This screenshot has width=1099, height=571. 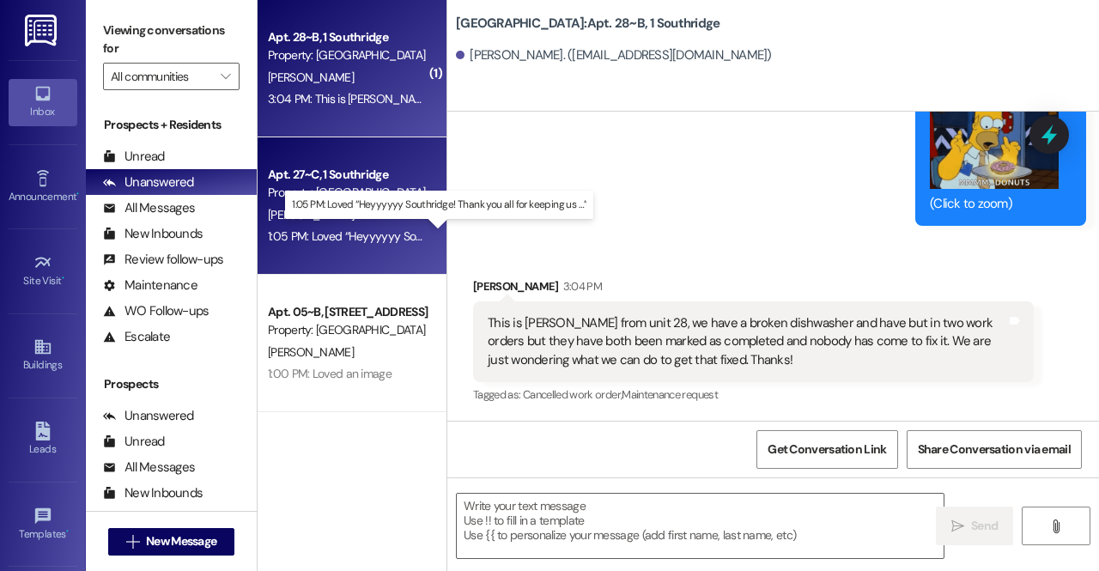 What do you see at coordinates (994, 137) in the screenshot?
I see `button: Zoom image` at bounding box center [994, 137].